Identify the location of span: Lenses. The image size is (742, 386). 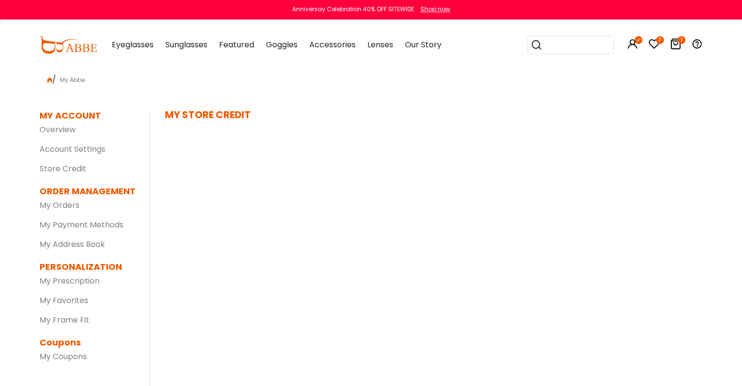
(380, 44).